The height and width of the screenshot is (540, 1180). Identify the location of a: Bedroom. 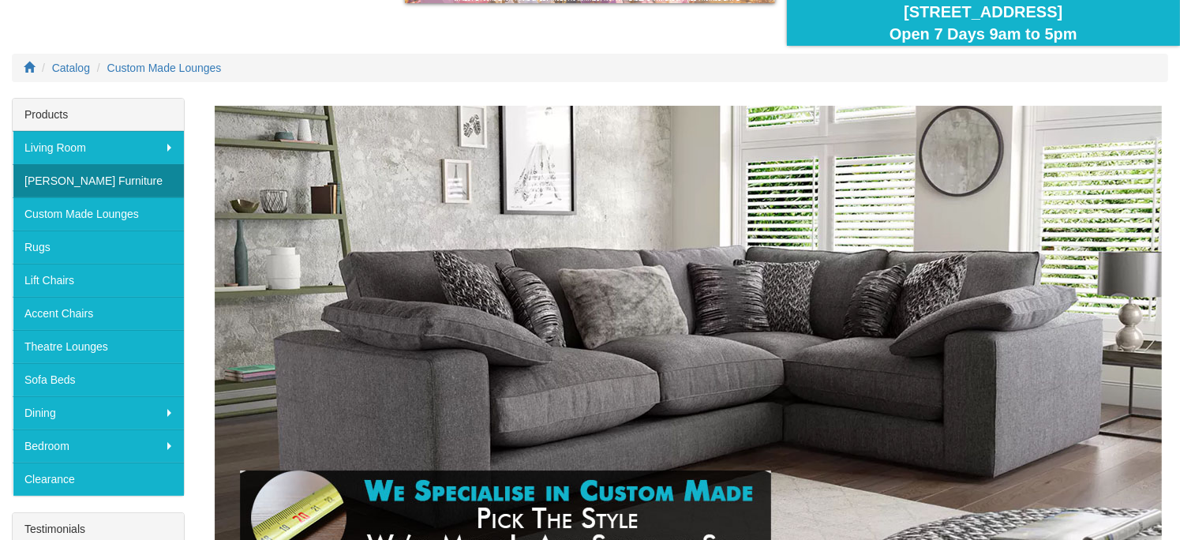
(98, 446).